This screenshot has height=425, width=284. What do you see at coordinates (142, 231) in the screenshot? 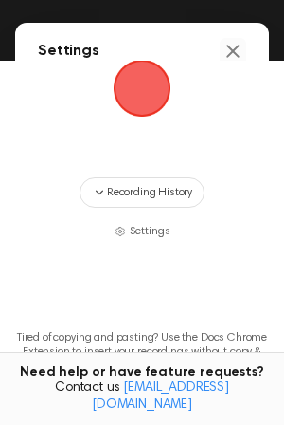
I see `button: Settings` at bounding box center [142, 231].